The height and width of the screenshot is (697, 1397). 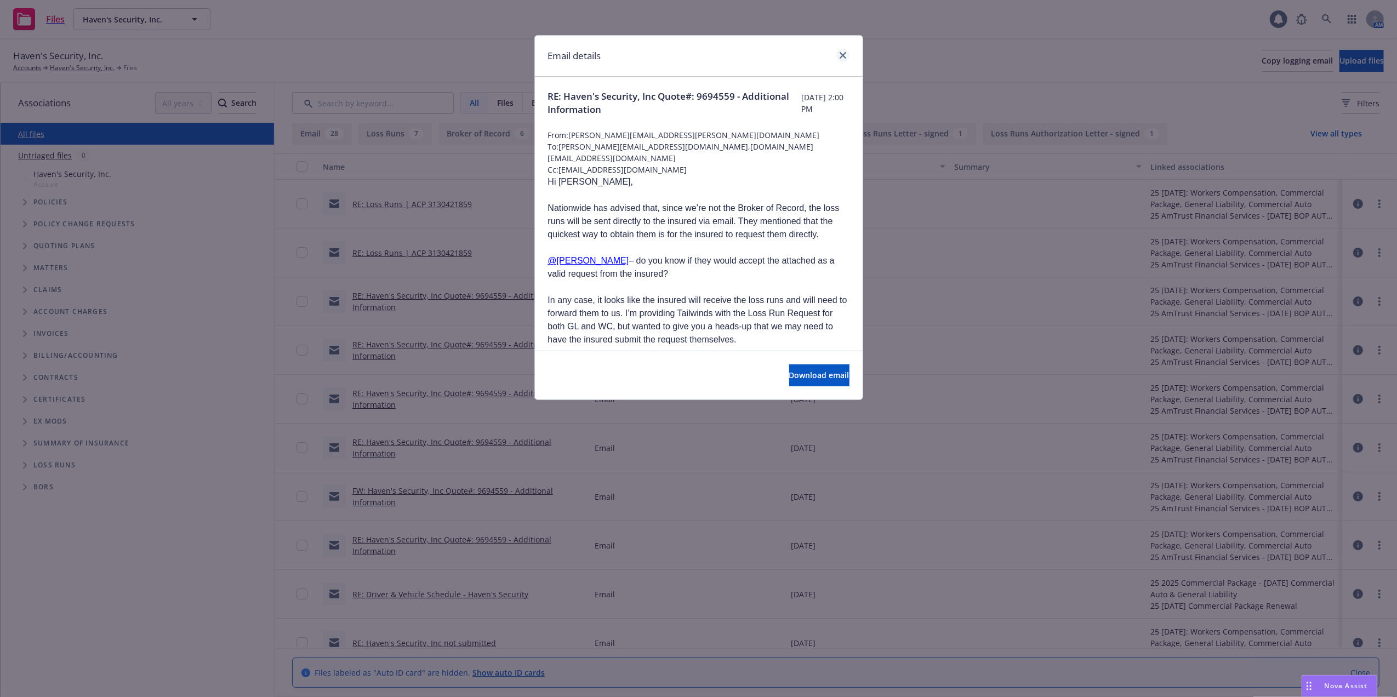 What do you see at coordinates (1339, 686) in the screenshot?
I see `button: Nova Assist` at bounding box center [1339, 686].